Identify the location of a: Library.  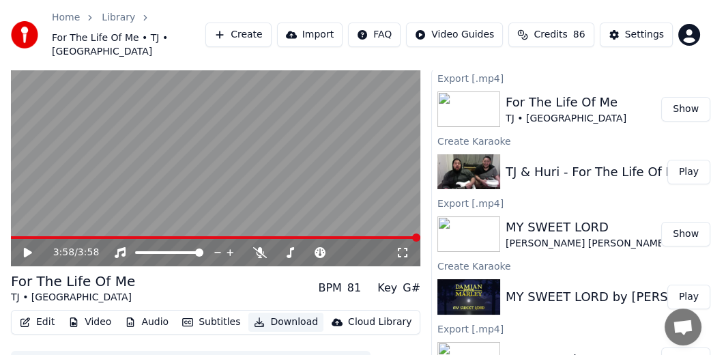
(118, 18).